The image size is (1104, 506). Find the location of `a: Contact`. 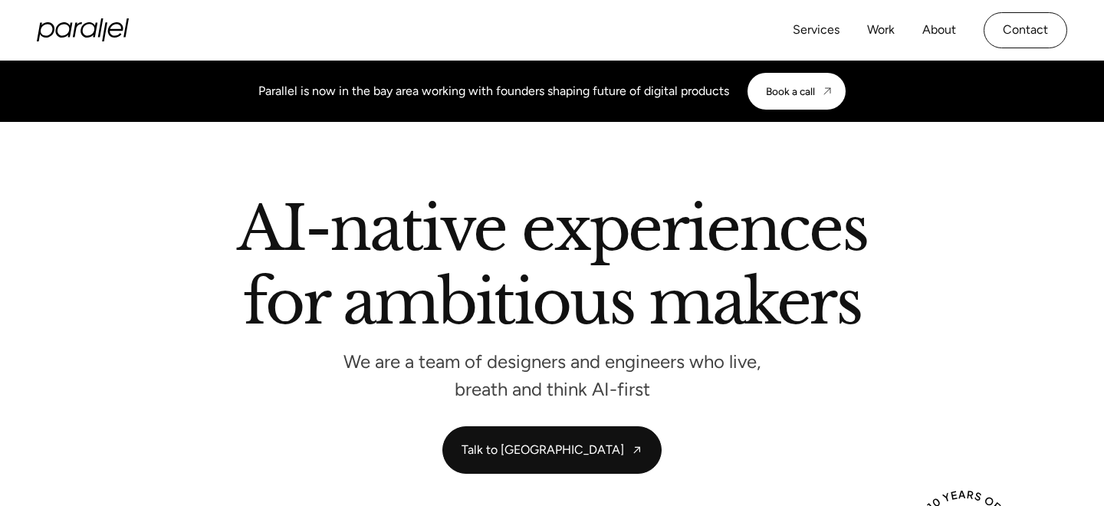

a: Contact is located at coordinates (1025, 30).